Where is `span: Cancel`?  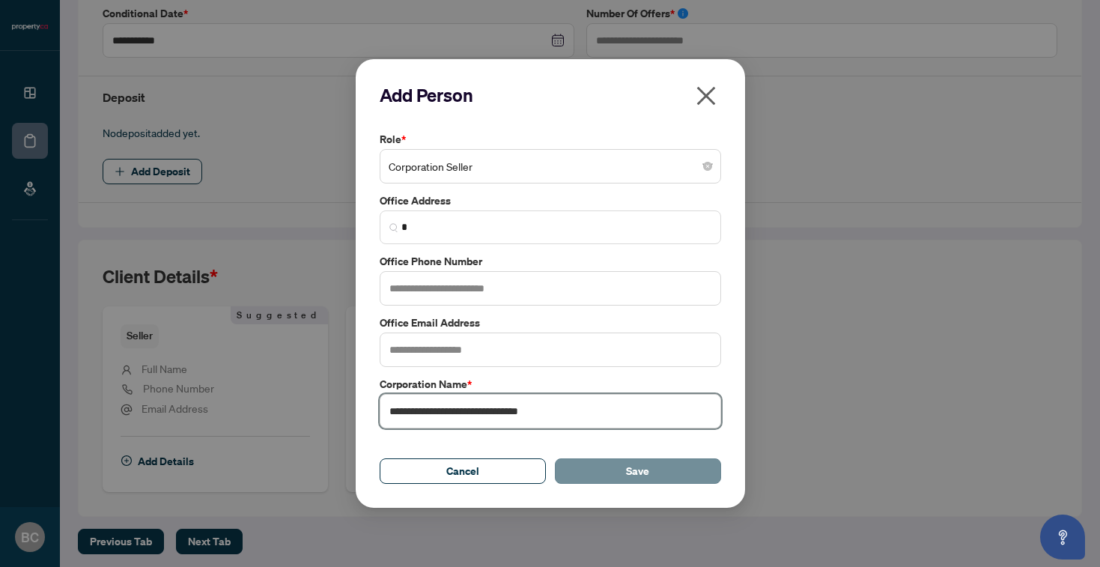
span: Cancel is located at coordinates (463, 471).